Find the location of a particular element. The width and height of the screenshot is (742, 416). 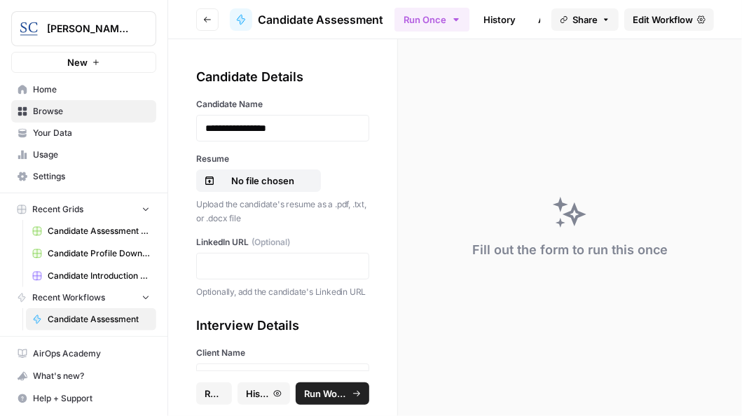

span: History is located at coordinates (257, 394).